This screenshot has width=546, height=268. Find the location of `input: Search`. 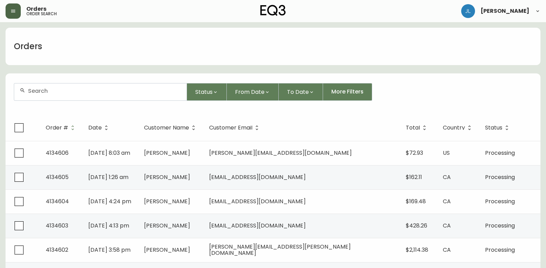

input: Search is located at coordinates (105, 91).